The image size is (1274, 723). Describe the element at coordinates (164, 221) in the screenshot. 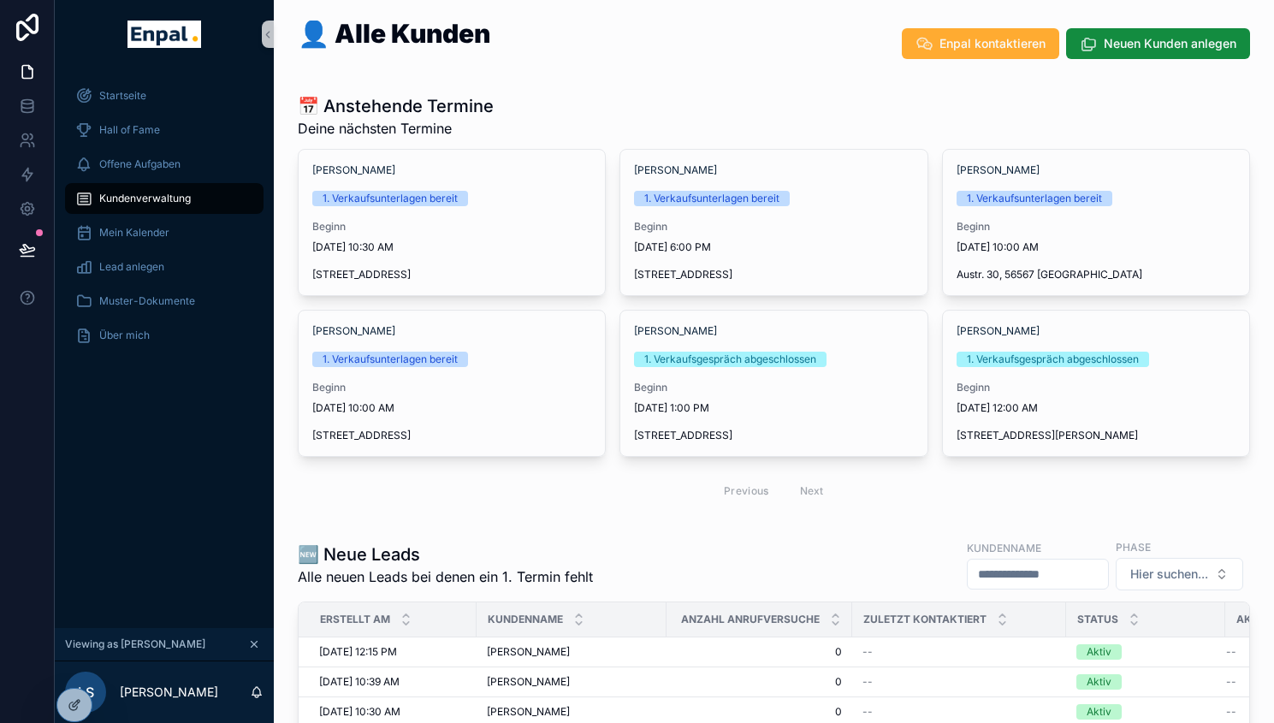

I see `div: scrollable content` at that location.